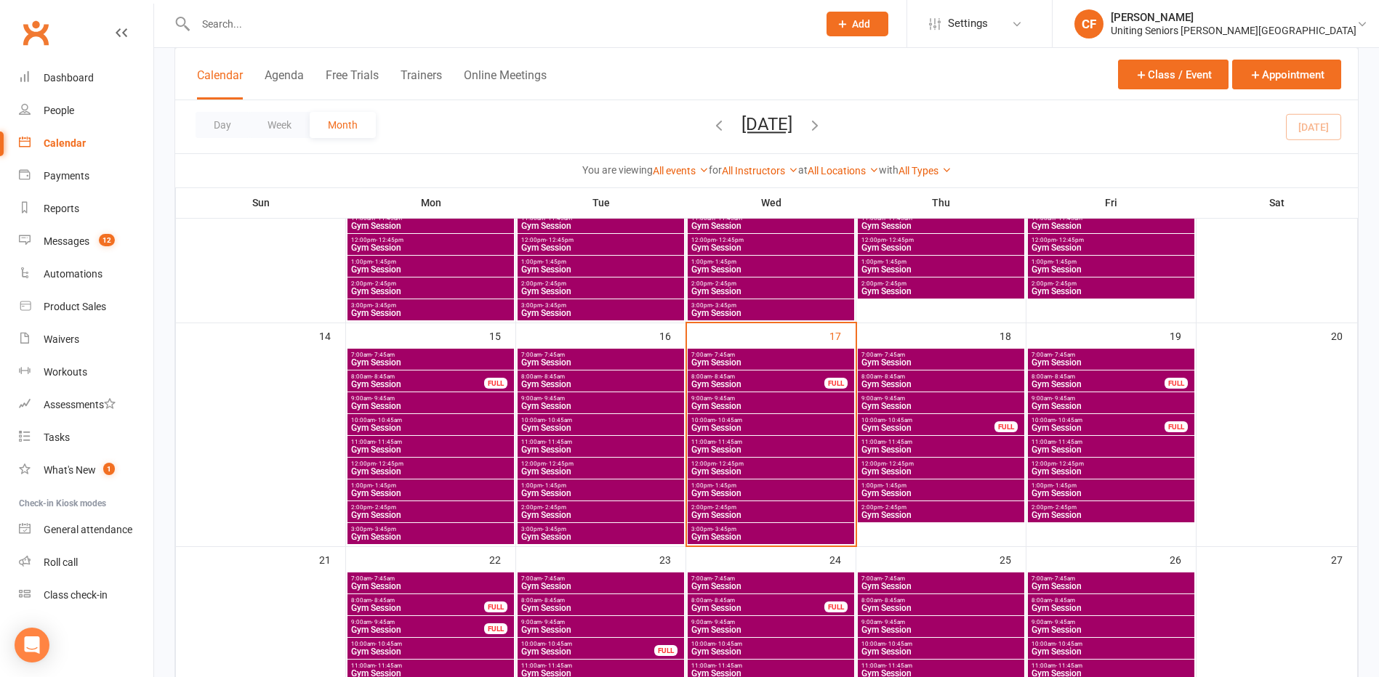 The image size is (1379, 677). I want to click on div: Waivers, so click(61, 339).